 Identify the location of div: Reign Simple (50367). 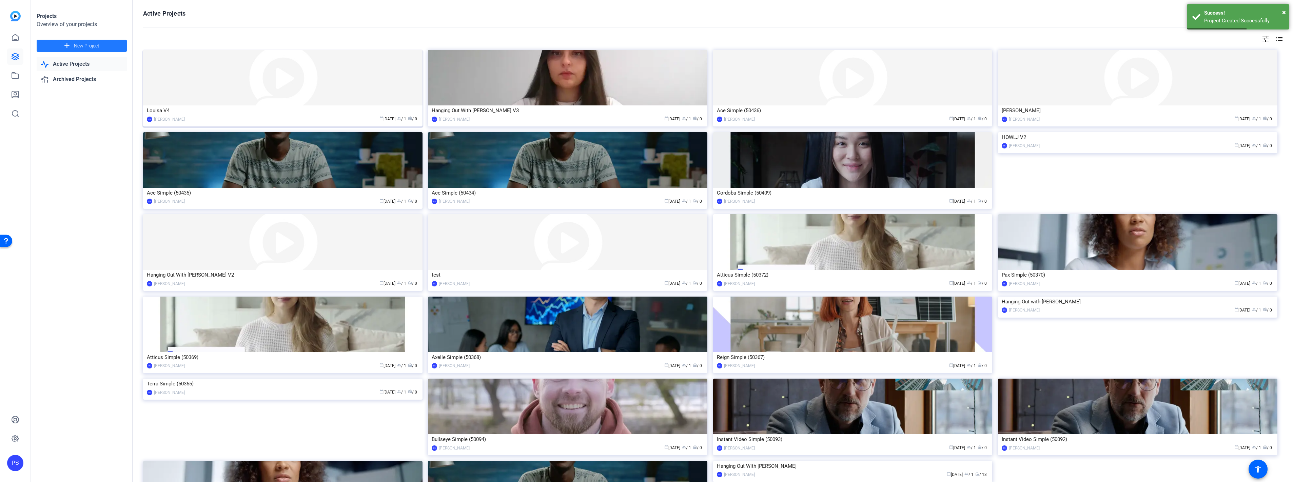
(853, 357).